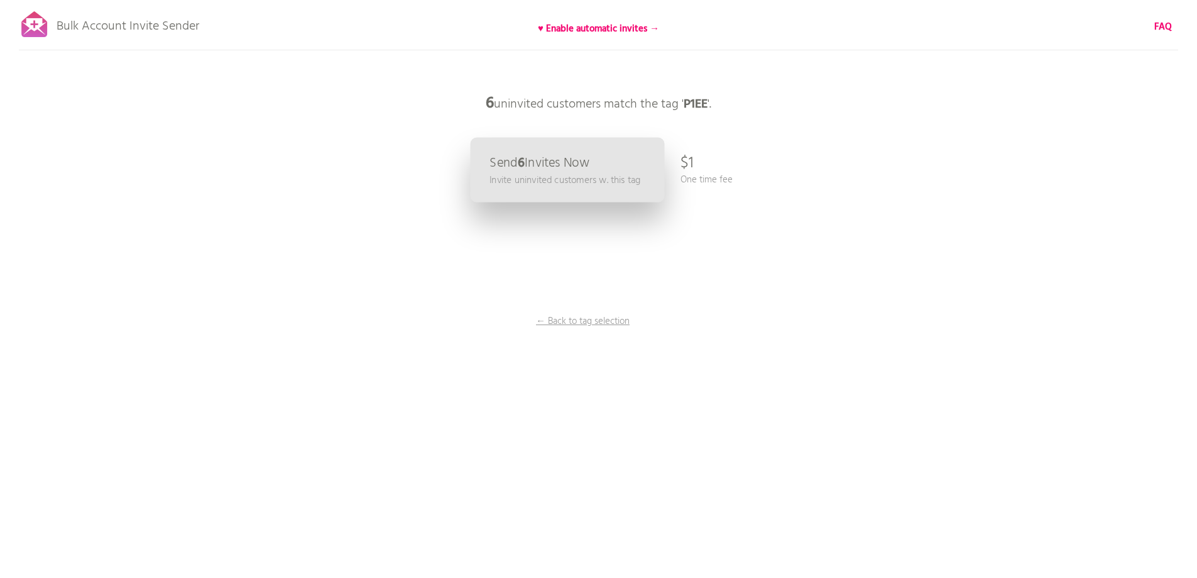 The height and width of the screenshot is (578, 1197). What do you see at coordinates (706, 180) in the screenshot?
I see `p: One time fee` at bounding box center [706, 180].